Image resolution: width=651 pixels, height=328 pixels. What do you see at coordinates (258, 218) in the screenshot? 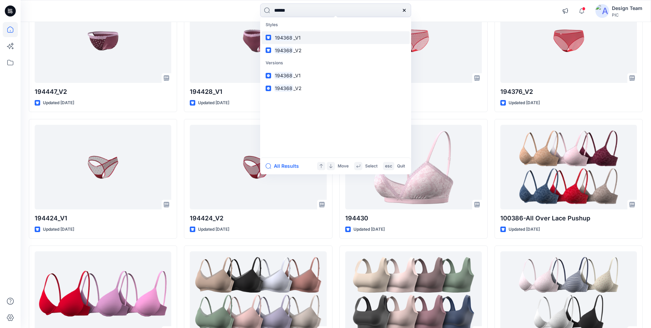
I see `p: 194424_V2` at bounding box center [258, 218].